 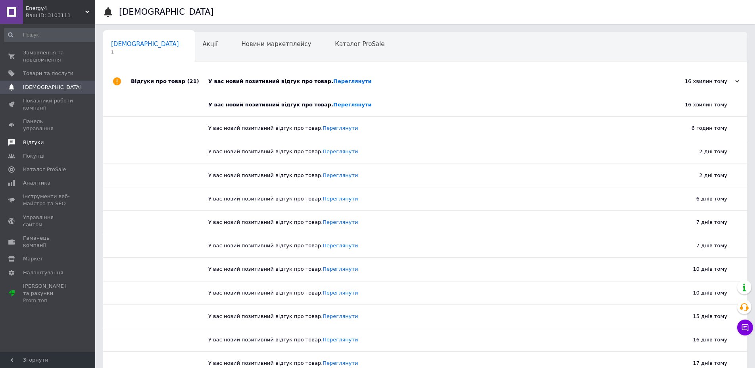 What do you see at coordinates (48, 125) in the screenshot?
I see `span: Панель управління` at bounding box center [48, 125].